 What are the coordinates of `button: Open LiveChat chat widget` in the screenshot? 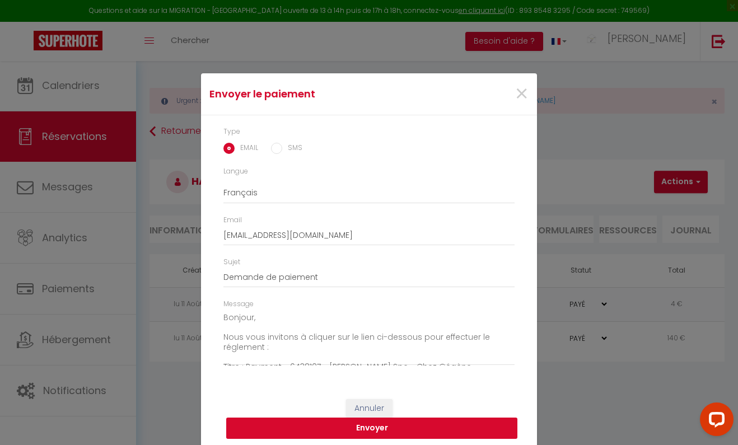 It's located at (26, 21).